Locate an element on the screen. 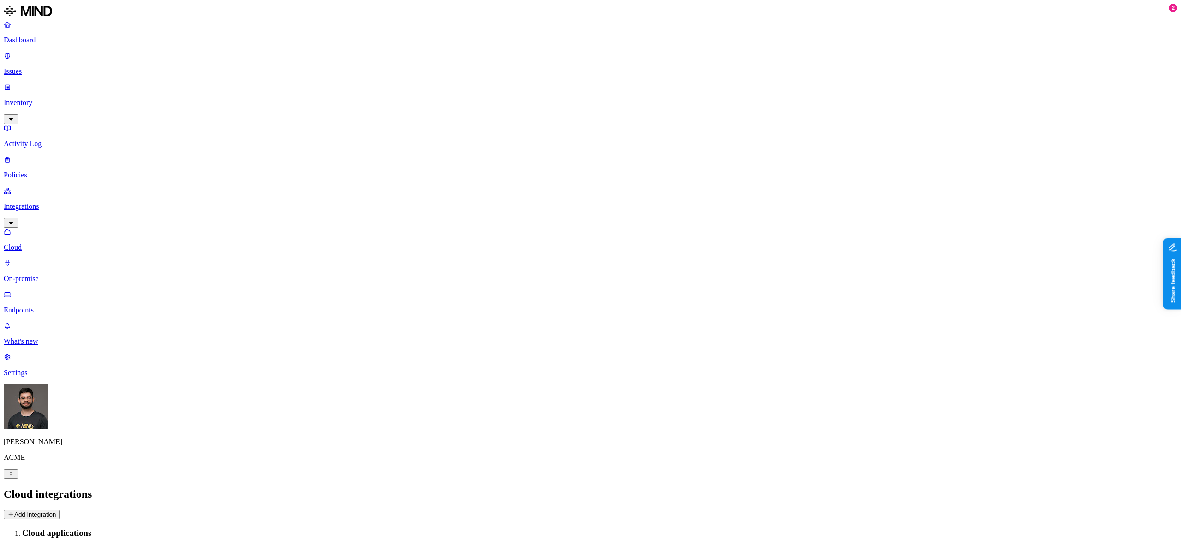 The width and height of the screenshot is (1181, 547). p: On-premise is located at coordinates (590, 279).